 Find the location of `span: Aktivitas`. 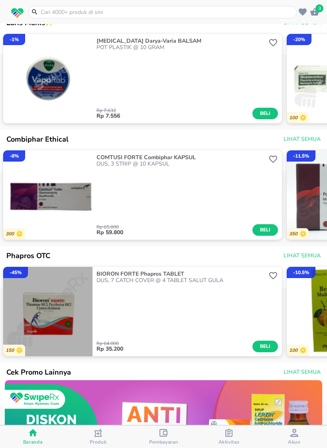

span: Aktivitas is located at coordinates (229, 442).